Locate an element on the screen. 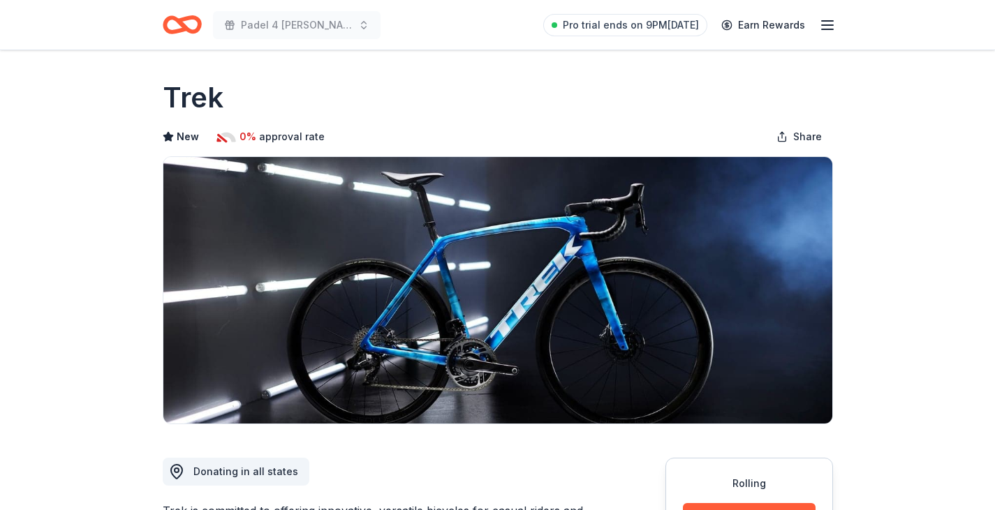 This screenshot has height=510, width=995. h1: Trek is located at coordinates (193, 98).